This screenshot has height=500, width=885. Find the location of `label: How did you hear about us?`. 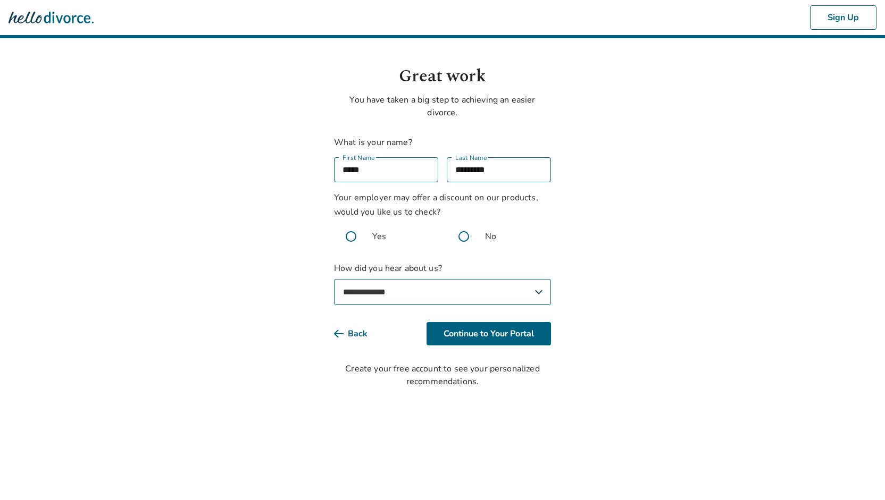

label: How did you hear about us? is located at coordinates (442, 283).